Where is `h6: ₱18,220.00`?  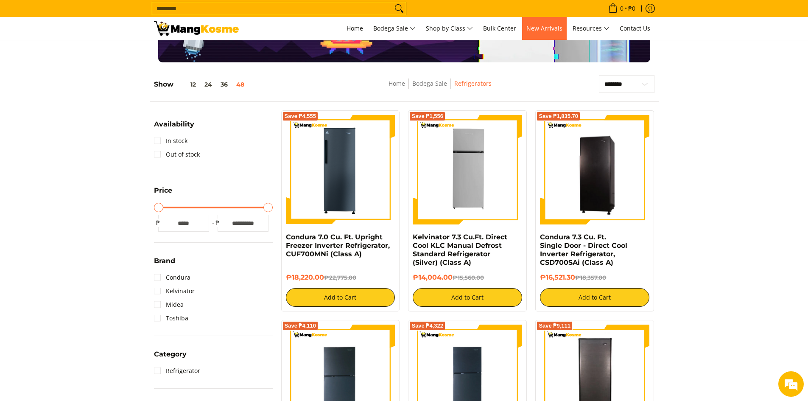
h6: ₱18,220.00 is located at coordinates (341, 277).